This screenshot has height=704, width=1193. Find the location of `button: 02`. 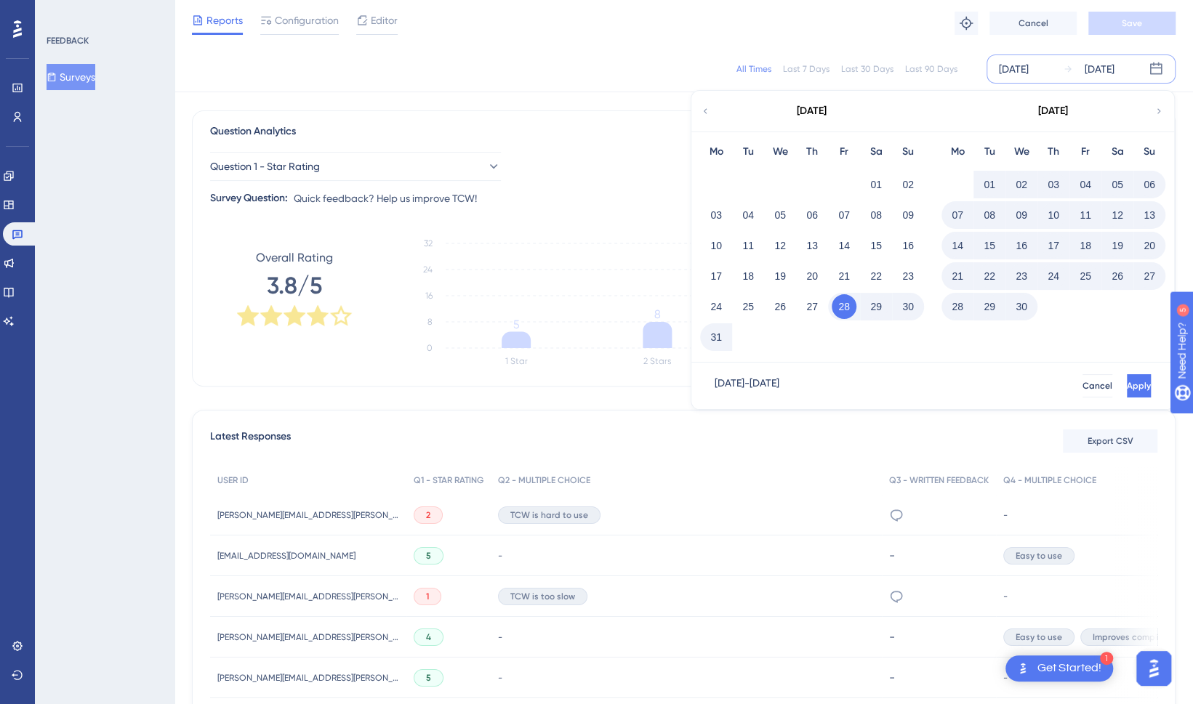

button: 02 is located at coordinates (908, 185).